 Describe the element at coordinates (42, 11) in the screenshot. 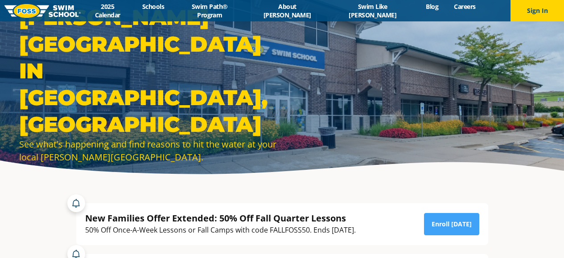

I see `img: FOSS Swim School Logo` at that location.